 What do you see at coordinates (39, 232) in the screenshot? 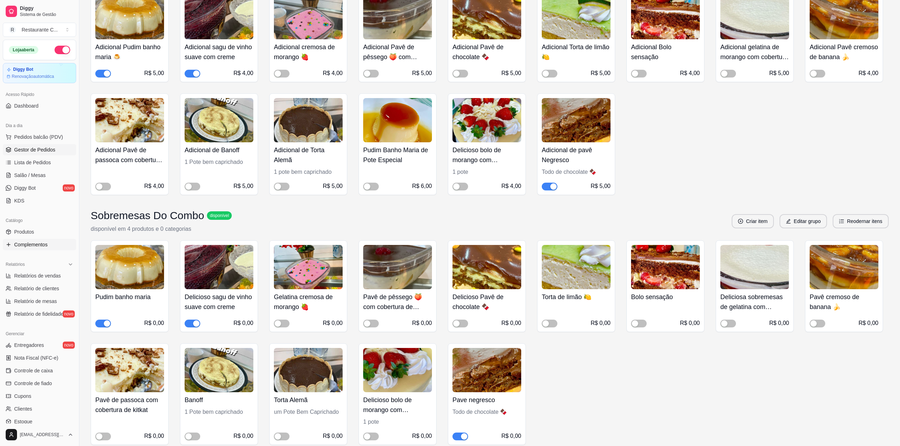
I see `a: Produtos` at bounding box center [39, 232].